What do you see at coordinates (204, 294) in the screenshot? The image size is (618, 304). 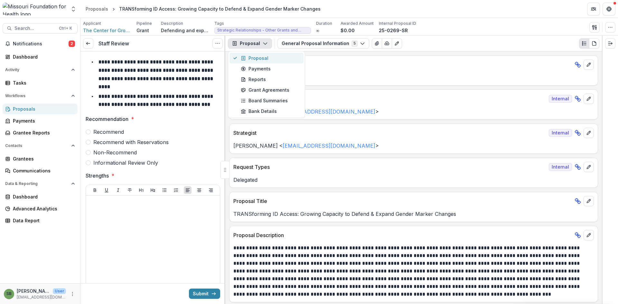 I see `button: Submit` at bounding box center [204, 294].